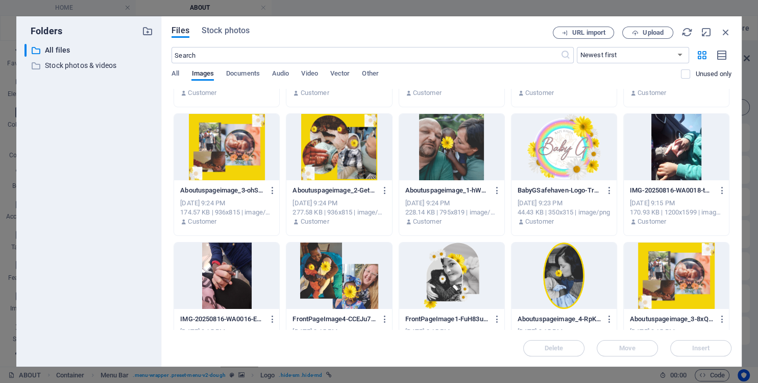 This screenshot has width=758, height=383. I want to click on div: Stock photos & videos, so click(89, 65).